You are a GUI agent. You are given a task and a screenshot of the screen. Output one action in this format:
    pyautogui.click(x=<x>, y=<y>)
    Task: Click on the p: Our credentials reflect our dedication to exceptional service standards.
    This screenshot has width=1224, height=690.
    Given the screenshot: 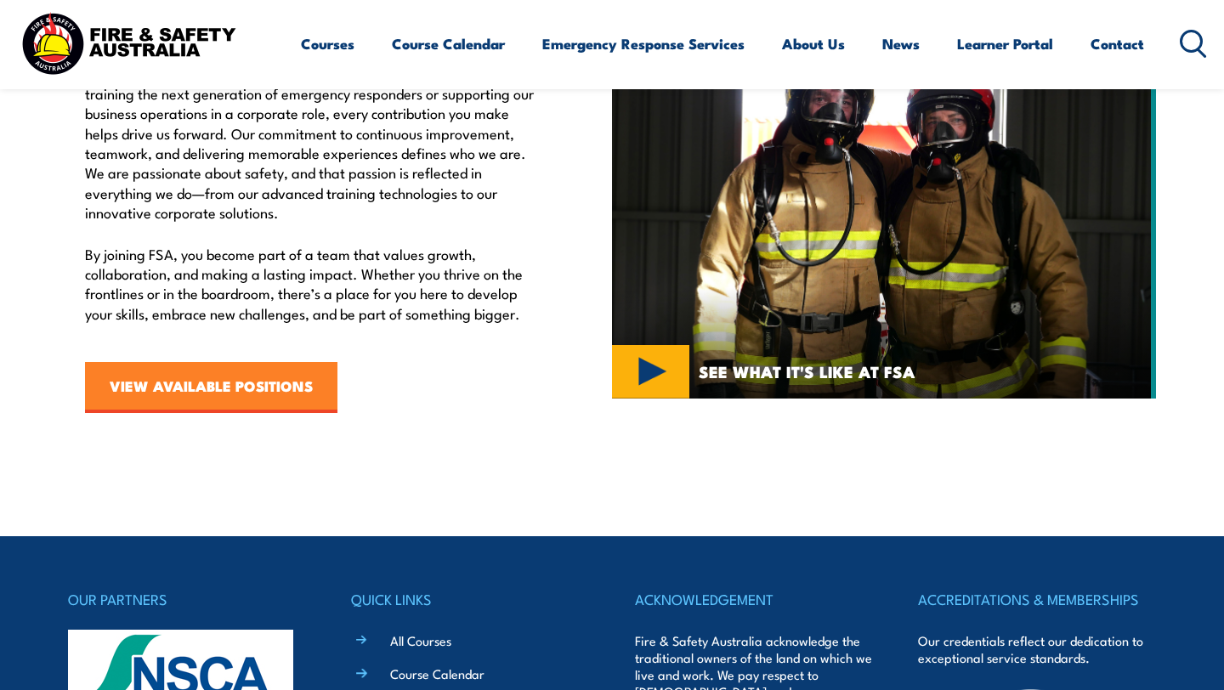 What is the action you would take?
    pyautogui.click(x=1037, y=649)
    